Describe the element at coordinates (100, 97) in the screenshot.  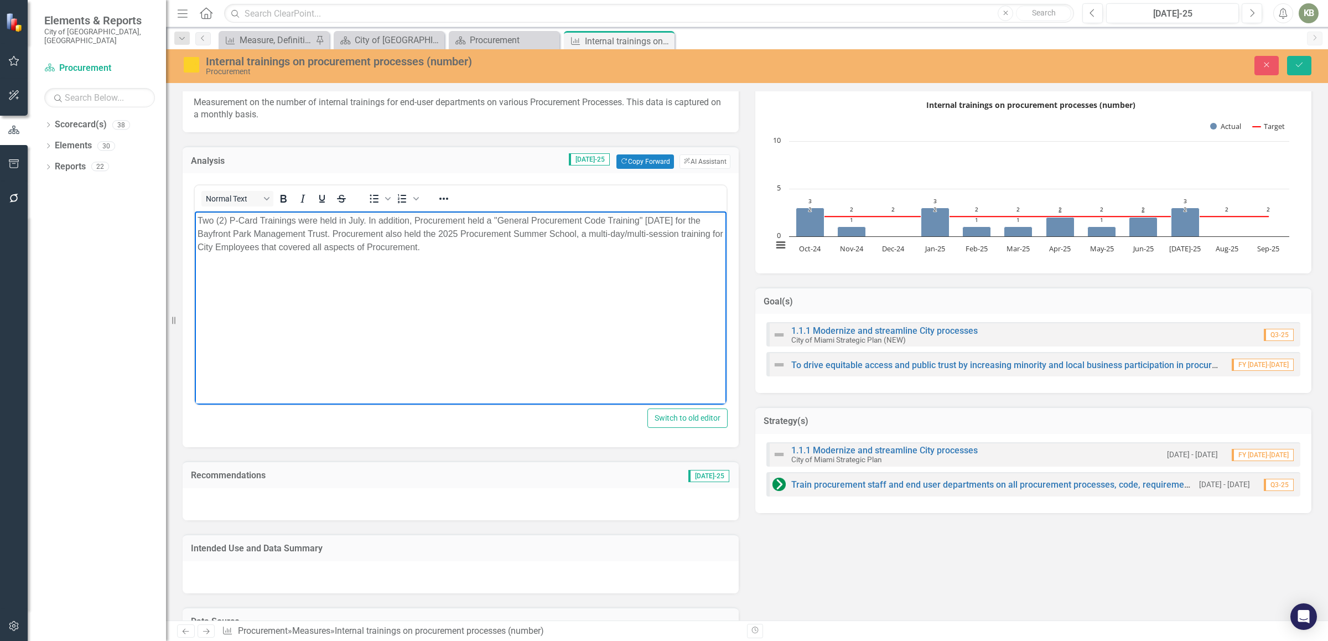
I see `input: Search Below...` at that location.